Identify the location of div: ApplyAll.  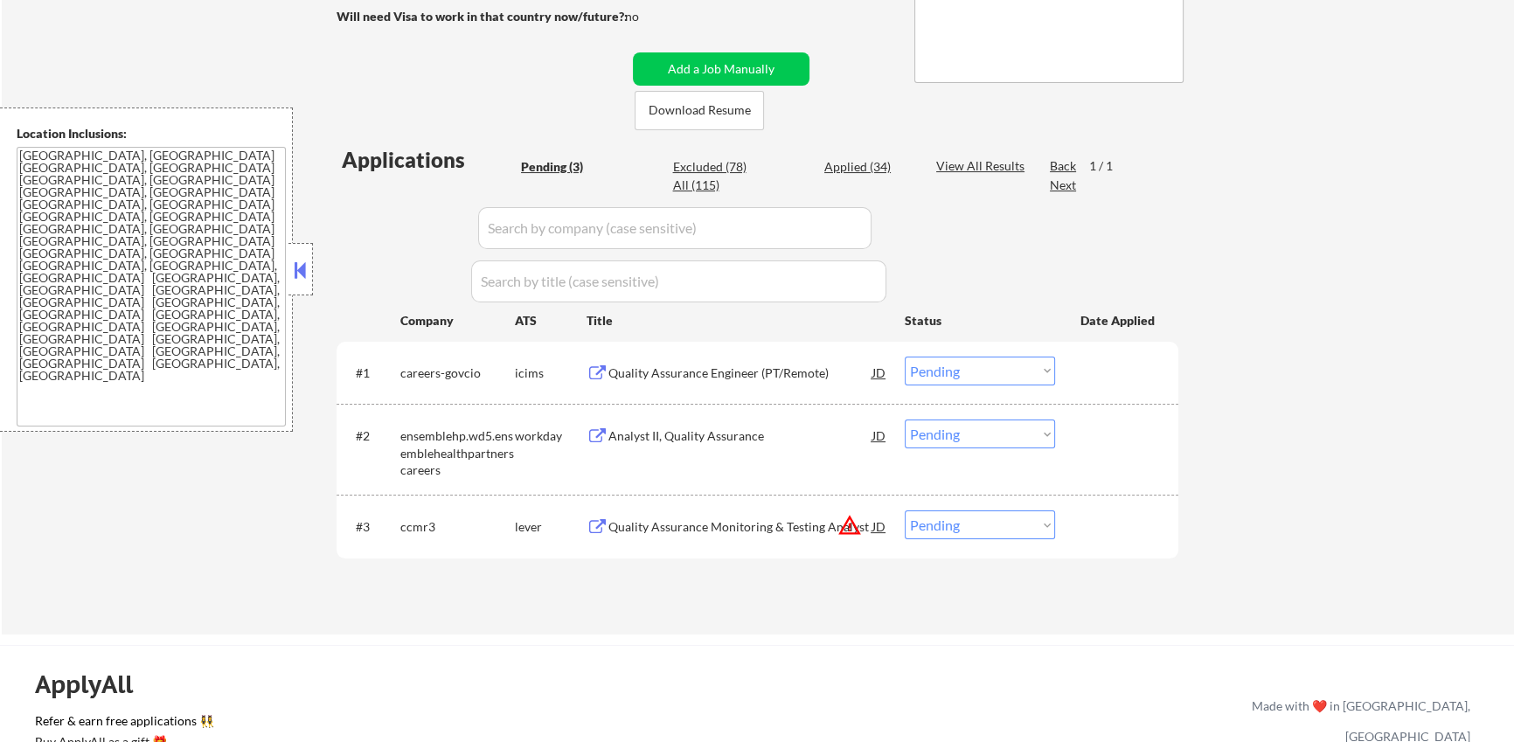
(94, 684).